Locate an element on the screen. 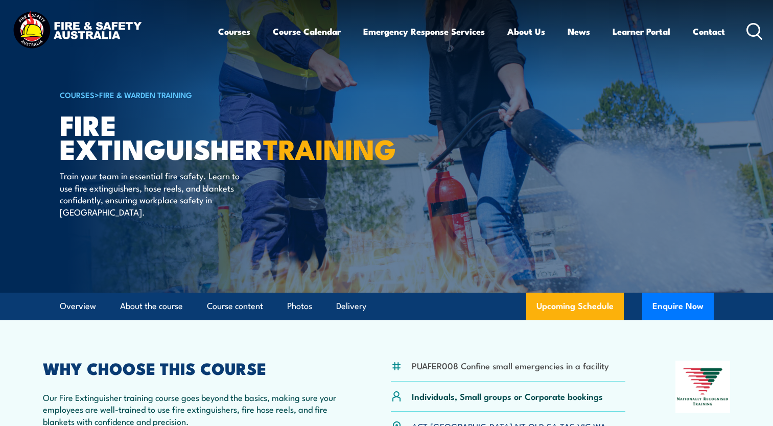 This screenshot has width=773, height=426. a: Emergency Response Services is located at coordinates (424, 31).